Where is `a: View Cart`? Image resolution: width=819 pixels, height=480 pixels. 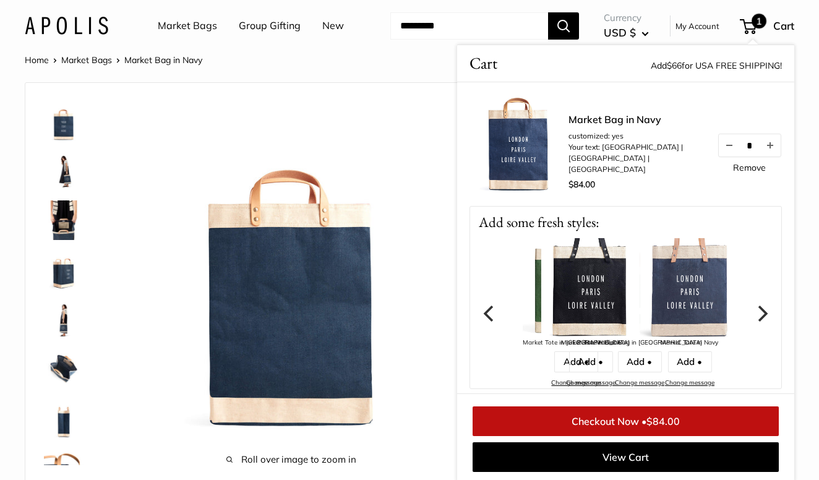 a: View Cart is located at coordinates (626, 457).